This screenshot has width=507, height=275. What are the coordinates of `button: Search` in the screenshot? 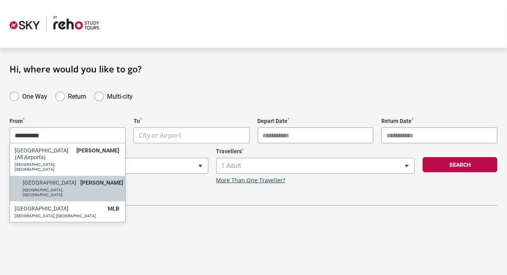 It's located at (460, 165).